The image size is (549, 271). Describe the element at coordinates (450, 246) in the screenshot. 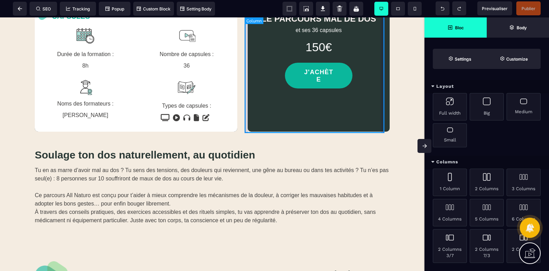

I see `div: 2 Columns 3/7` at that location.